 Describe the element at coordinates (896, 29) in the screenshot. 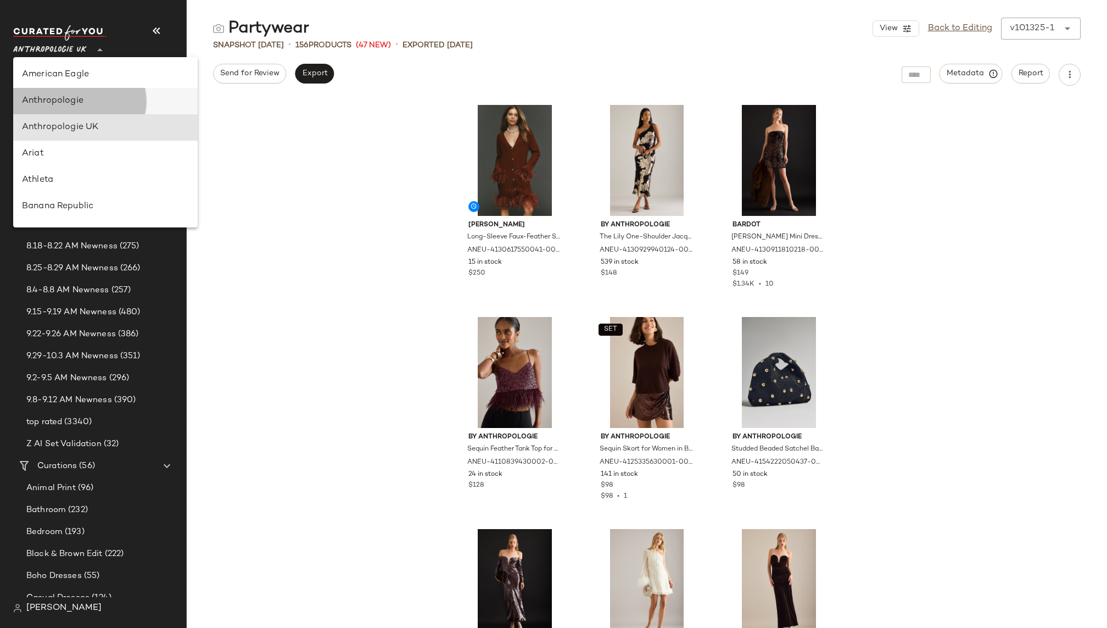

I see `button: View` at that location.